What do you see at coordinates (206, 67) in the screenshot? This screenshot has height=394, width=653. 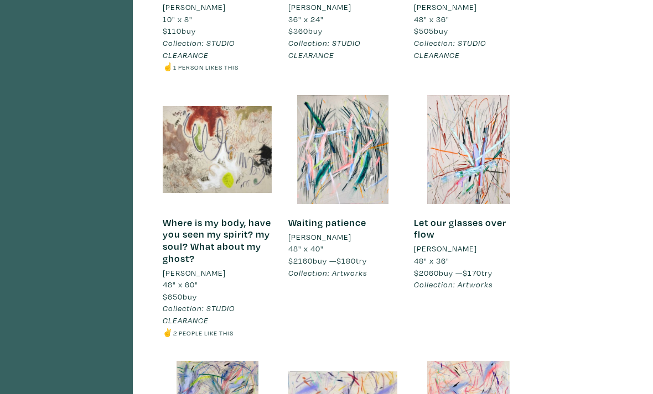 I see `small: 1 person likes this` at bounding box center [206, 67].